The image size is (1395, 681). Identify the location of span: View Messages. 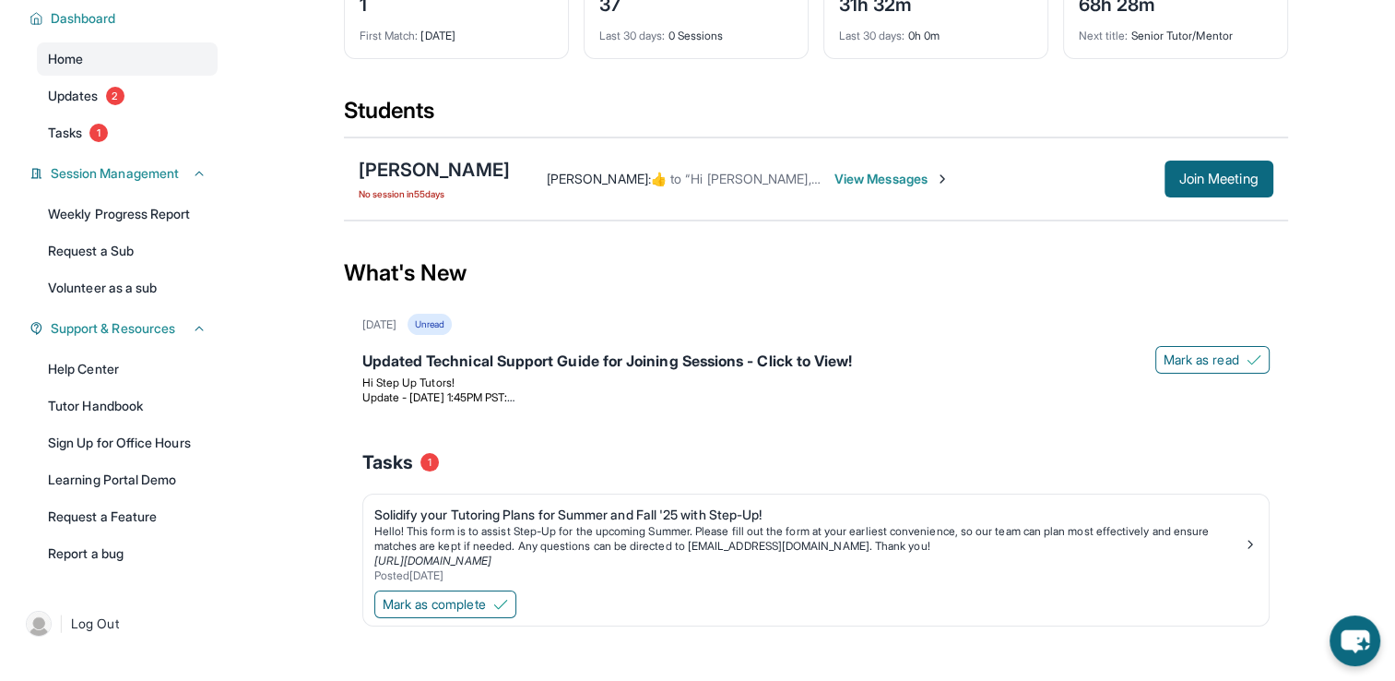
(892, 179).